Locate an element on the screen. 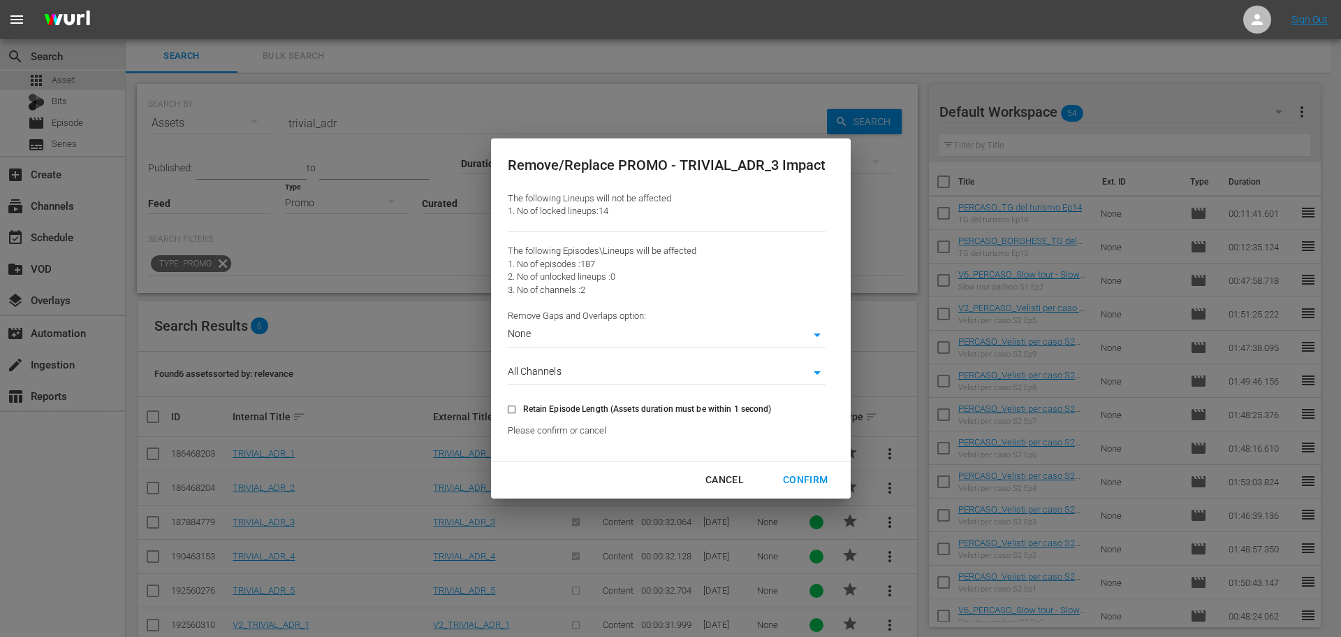 The height and width of the screenshot is (637, 1341). div: Cancel is located at coordinates (725, 479).